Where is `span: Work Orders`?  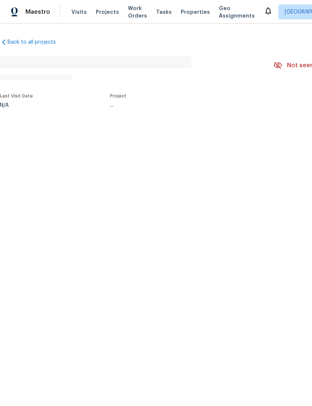 span: Work Orders is located at coordinates (137, 12).